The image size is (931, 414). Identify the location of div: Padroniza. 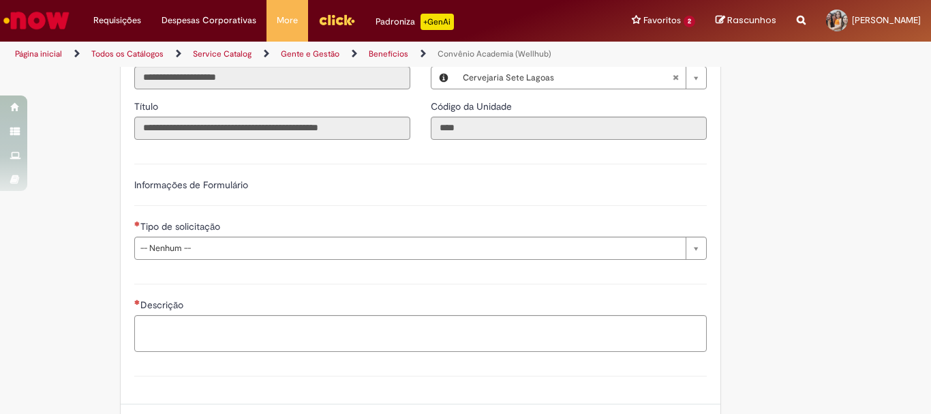
(414, 22).